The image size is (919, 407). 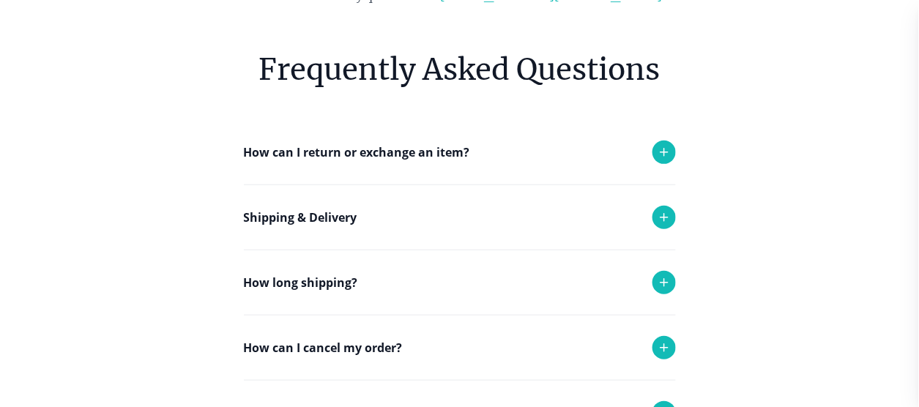 I want to click on p: How can I return or exchange an item?, so click(x=356, y=152).